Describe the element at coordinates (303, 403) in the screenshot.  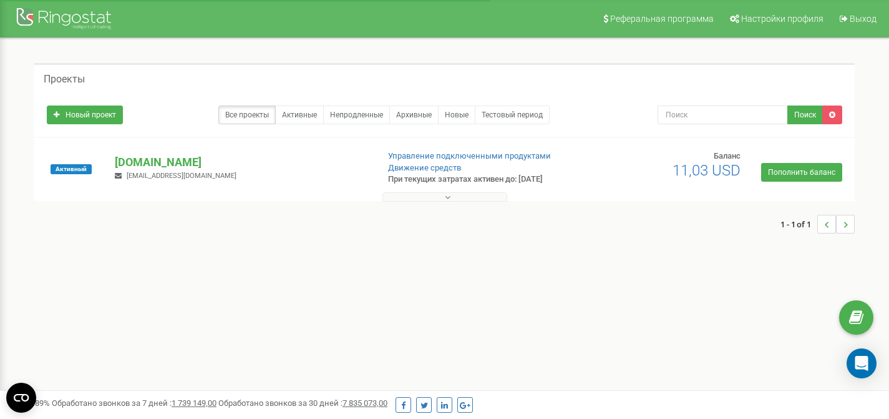
I see `span: Обработано звонков за 30 дней :` at that location.